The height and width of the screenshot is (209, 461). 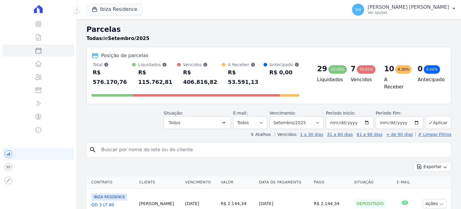 What do you see at coordinates (405, 182) in the screenshot?
I see `th: E-mail` at bounding box center [405, 182].